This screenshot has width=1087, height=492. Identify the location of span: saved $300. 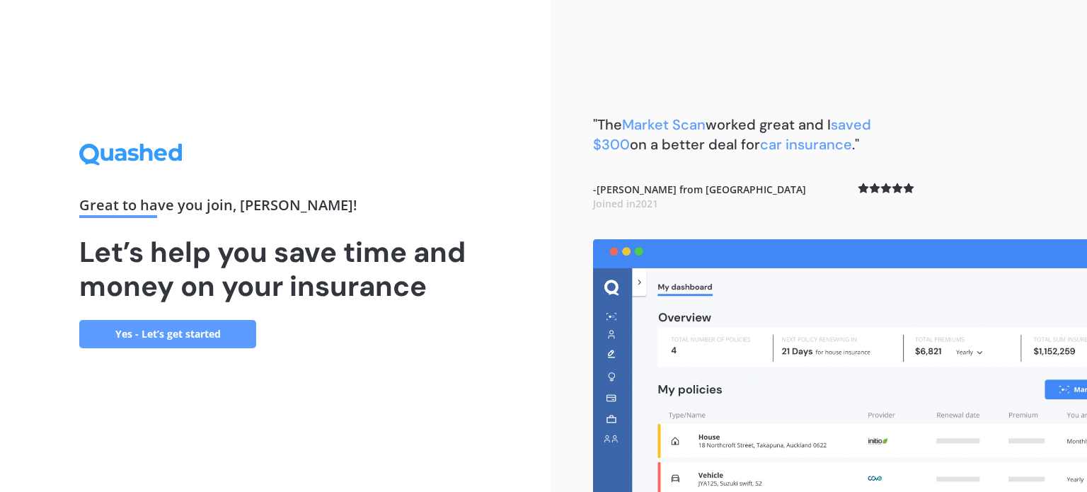
(732, 134).